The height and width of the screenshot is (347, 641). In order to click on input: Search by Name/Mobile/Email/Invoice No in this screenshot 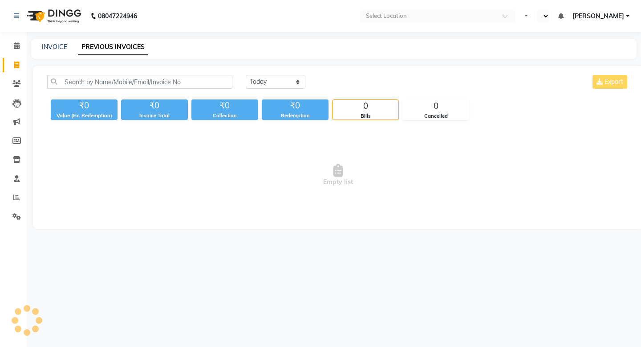, I will do `click(140, 82)`.